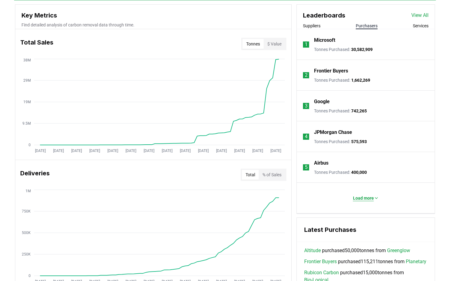 The image size is (450, 281). Describe the element at coordinates (27, 80) in the screenshot. I see `tspan: 29M` at that location.